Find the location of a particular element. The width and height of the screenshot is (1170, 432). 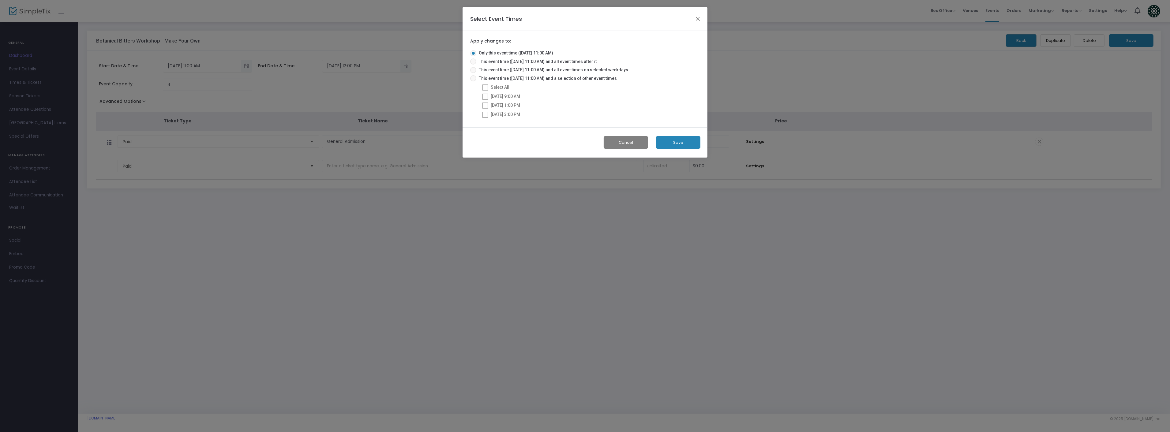

button: Cancel is located at coordinates (626, 142).